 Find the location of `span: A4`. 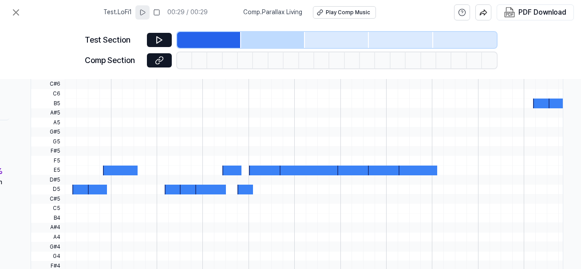

span: A4 is located at coordinates (48, 237).